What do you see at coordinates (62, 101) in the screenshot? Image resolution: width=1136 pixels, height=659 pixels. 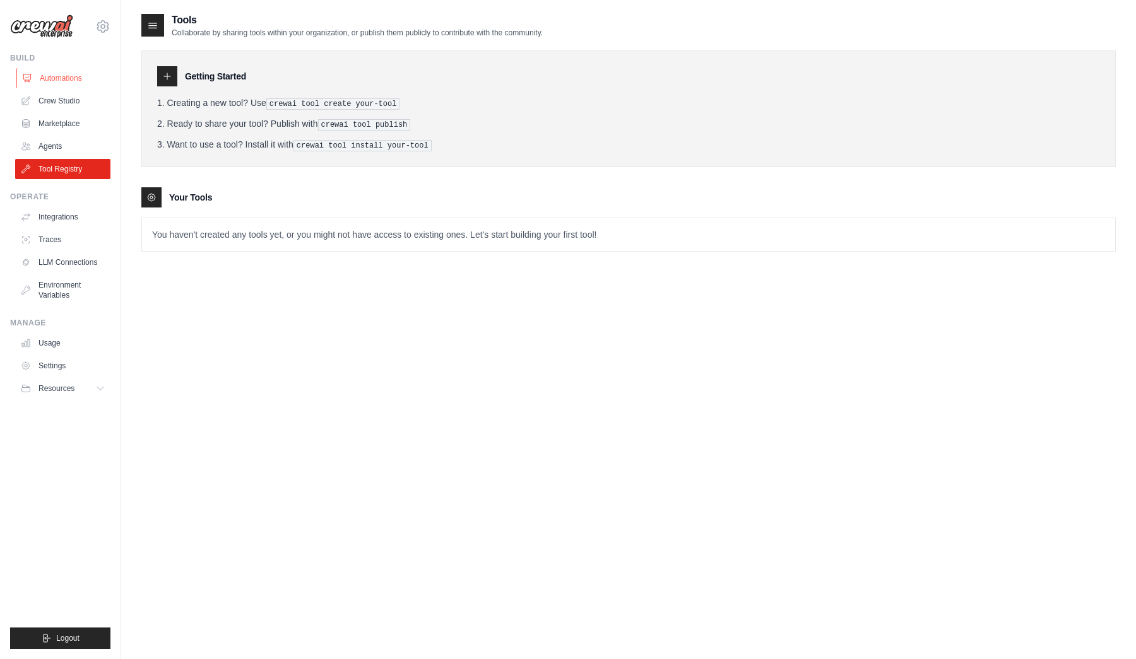 I see `a: Crew Studio` at bounding box center [62, 101].